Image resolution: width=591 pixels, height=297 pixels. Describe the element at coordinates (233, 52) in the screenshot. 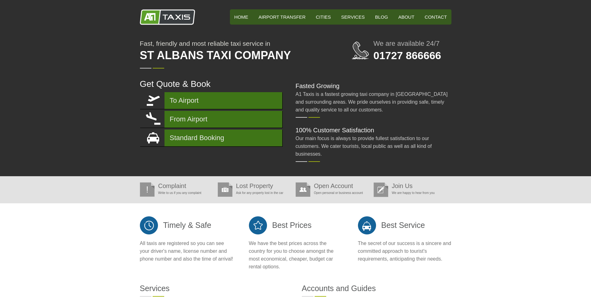

I see `h1: Fast, friendly and most reliable taxi service in` at that location.